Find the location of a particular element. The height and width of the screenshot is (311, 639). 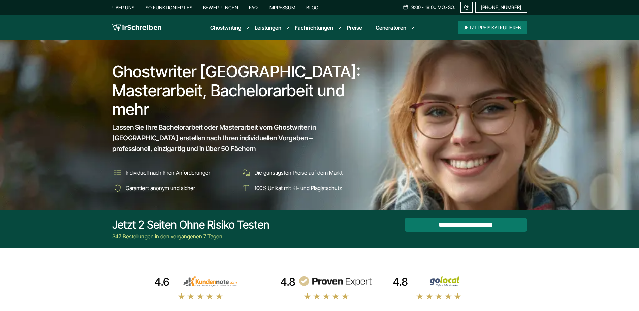

li: Individuell nach Ihren Anforderungen is located at coordinates (174, 173).